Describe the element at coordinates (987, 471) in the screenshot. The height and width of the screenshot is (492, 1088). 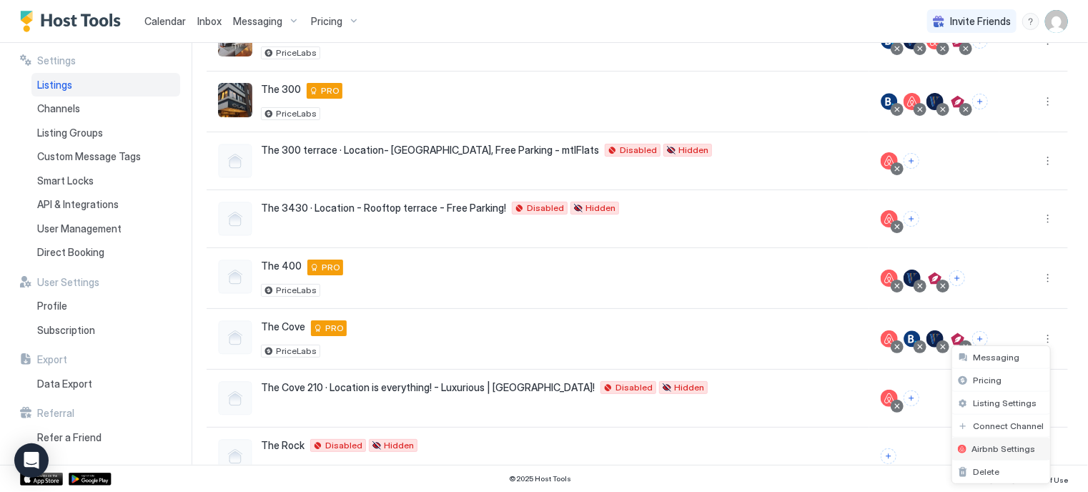
I see `span: Delete` at that location.